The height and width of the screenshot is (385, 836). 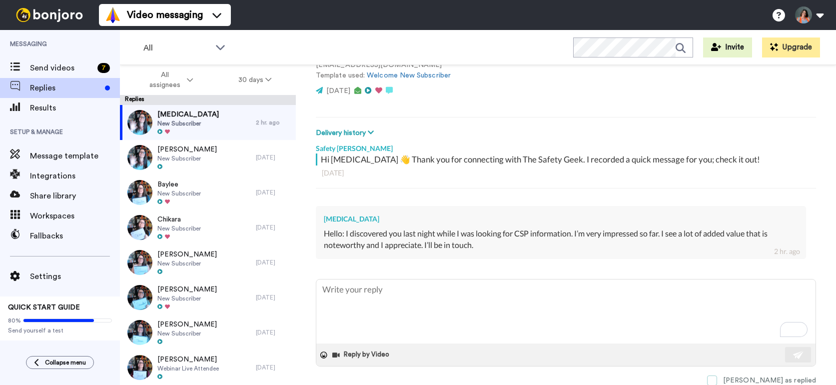 What do you see at coordinates (44, 307) in the screenshot?
I see `span: QUICK START GUIDE` at bounding box center [44, 307].